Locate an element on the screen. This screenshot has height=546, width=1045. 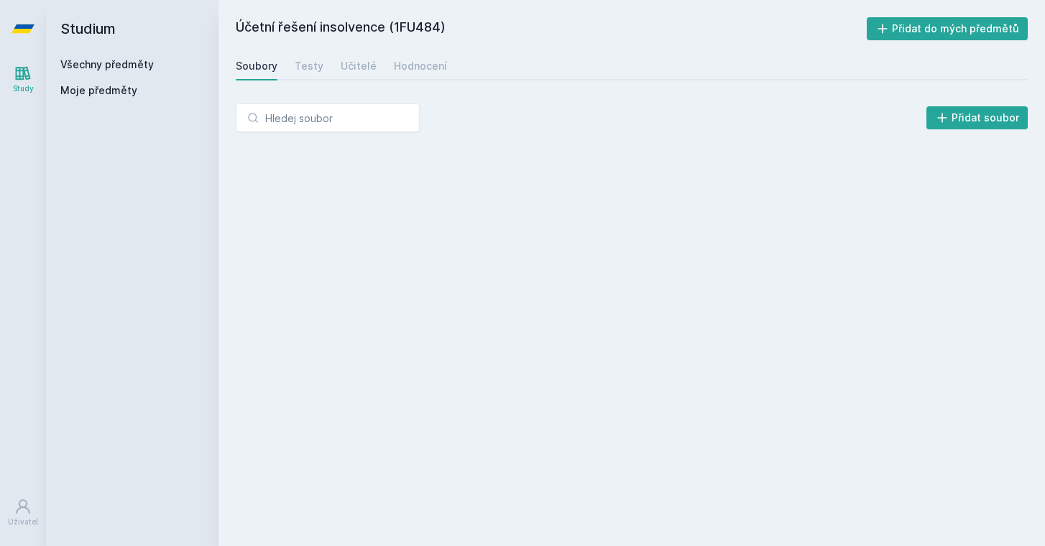
a: Testy is located at coordinates (309, 66).